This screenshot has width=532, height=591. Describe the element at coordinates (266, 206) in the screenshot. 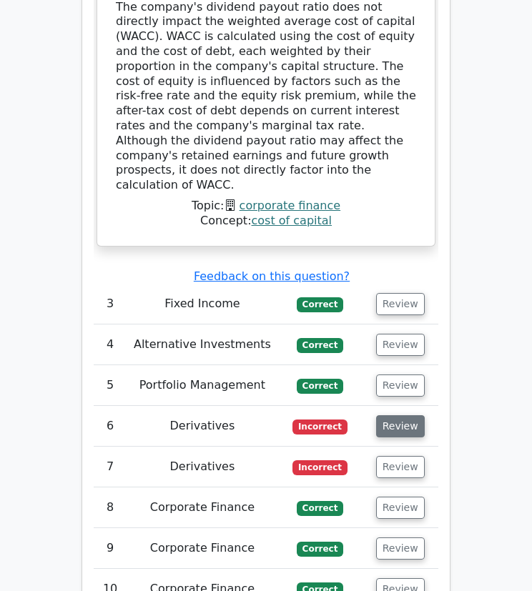

I see `div: Topic:` at that location.